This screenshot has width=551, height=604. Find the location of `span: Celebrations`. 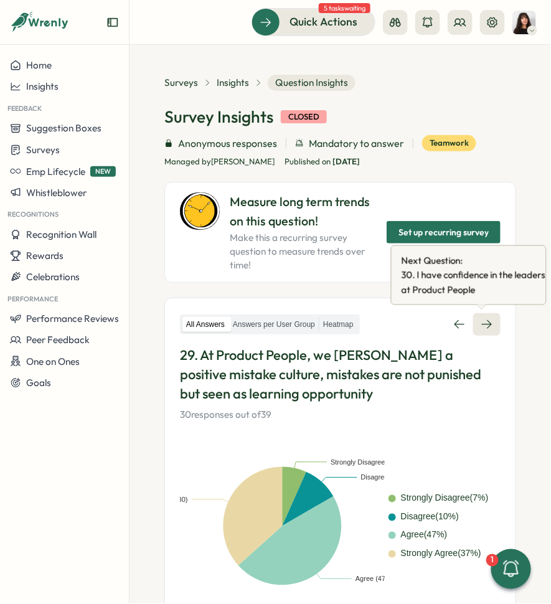

span: Celebrations is located at coordinates (53, 277).